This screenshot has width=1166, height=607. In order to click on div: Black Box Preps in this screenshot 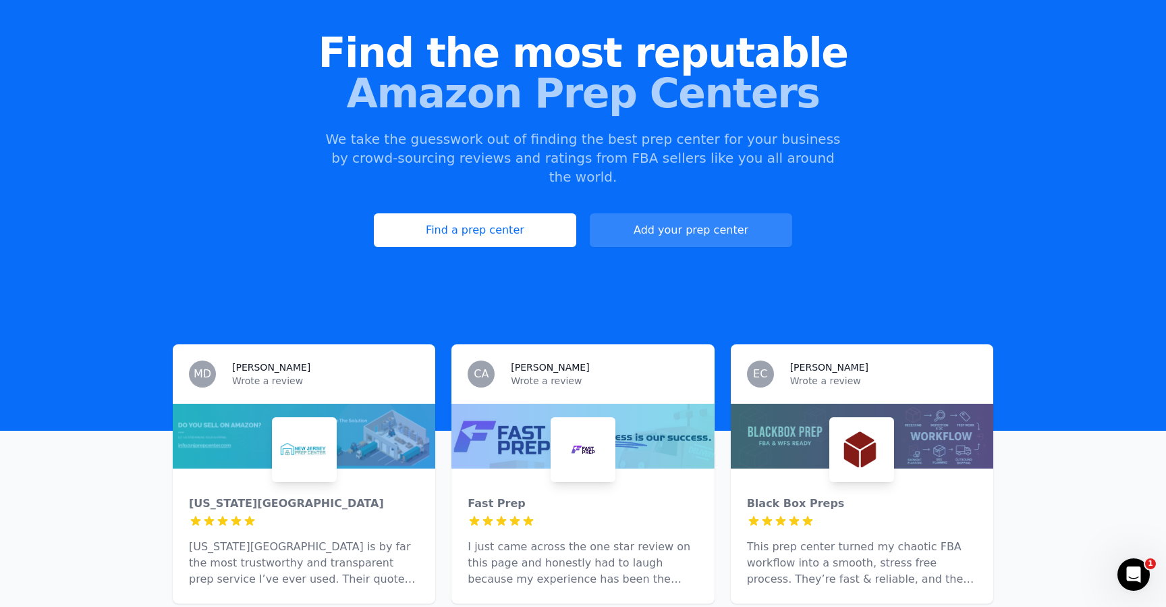, I will do `click(862, 504)`.